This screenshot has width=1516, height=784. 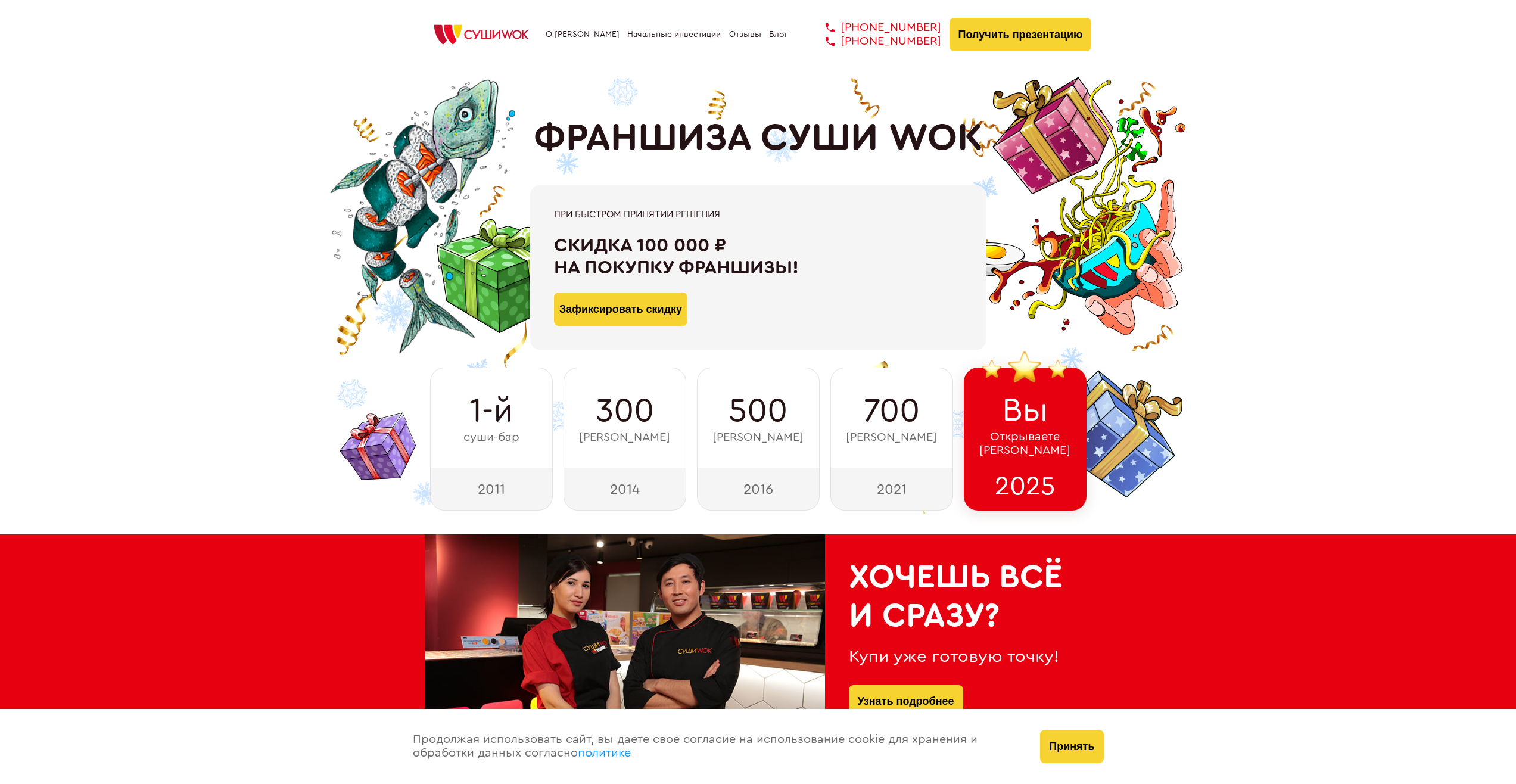 What do you see at coordinates (492, 489) in the screenshot?
I see `div: 2011` at bounding box center [492, 489].